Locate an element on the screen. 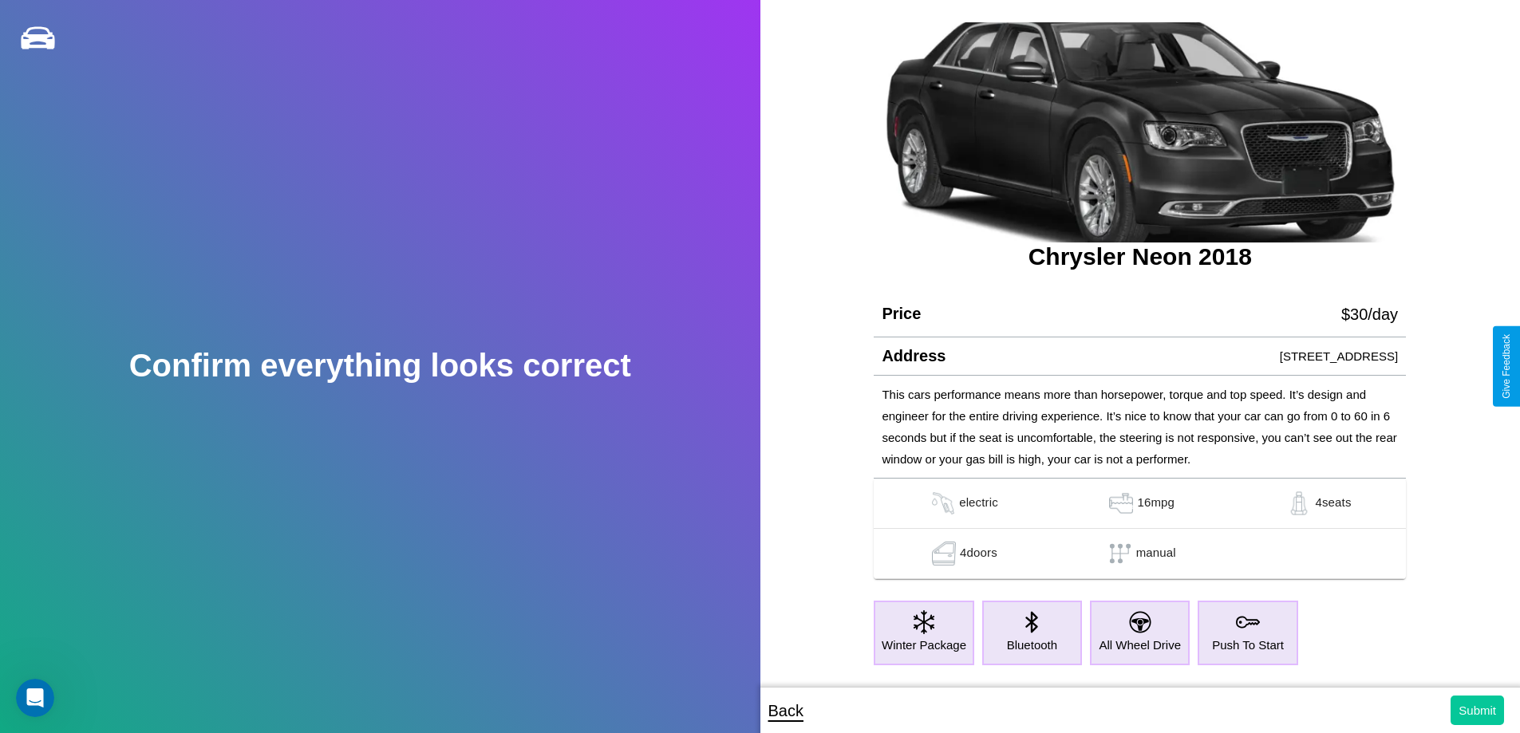 The image size is (1520, 733). h4: Price is located at coordinates (901, 314).